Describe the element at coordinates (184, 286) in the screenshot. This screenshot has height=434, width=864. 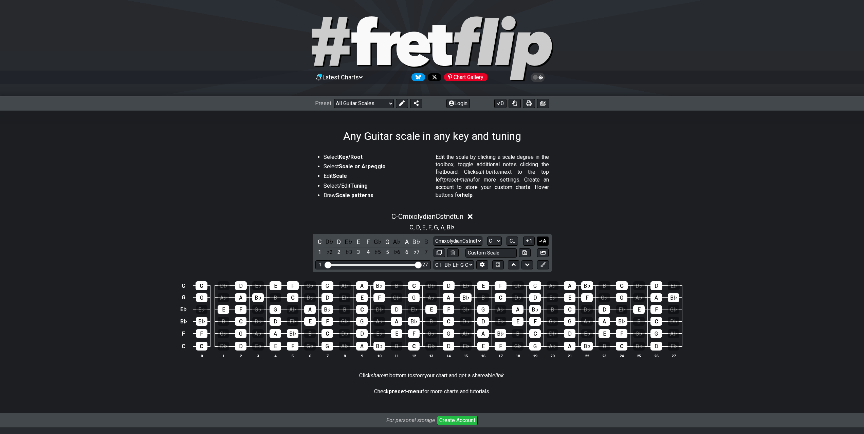
I see `td: C` at that location.